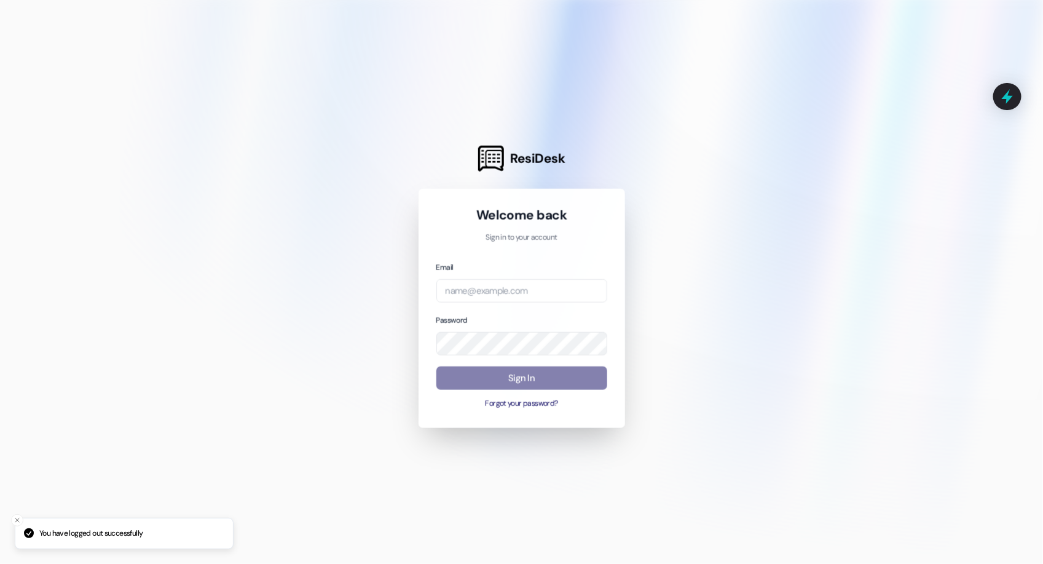  What do you see at coordinates (522, 215) in the screenshot?
I see `h1: Welcome back` at bounding box center [522, 215].